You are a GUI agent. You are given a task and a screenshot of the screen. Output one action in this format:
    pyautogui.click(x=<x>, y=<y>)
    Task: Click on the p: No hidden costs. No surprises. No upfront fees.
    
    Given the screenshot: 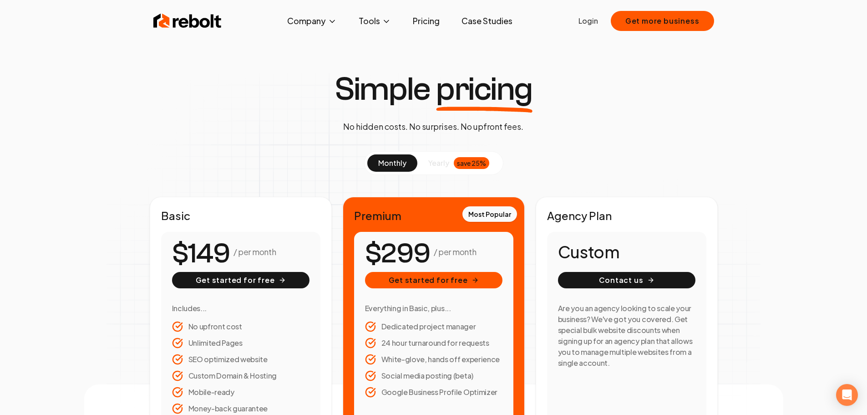 What is the action you would take?
    pyautogui.click(x=433, y=127)
    